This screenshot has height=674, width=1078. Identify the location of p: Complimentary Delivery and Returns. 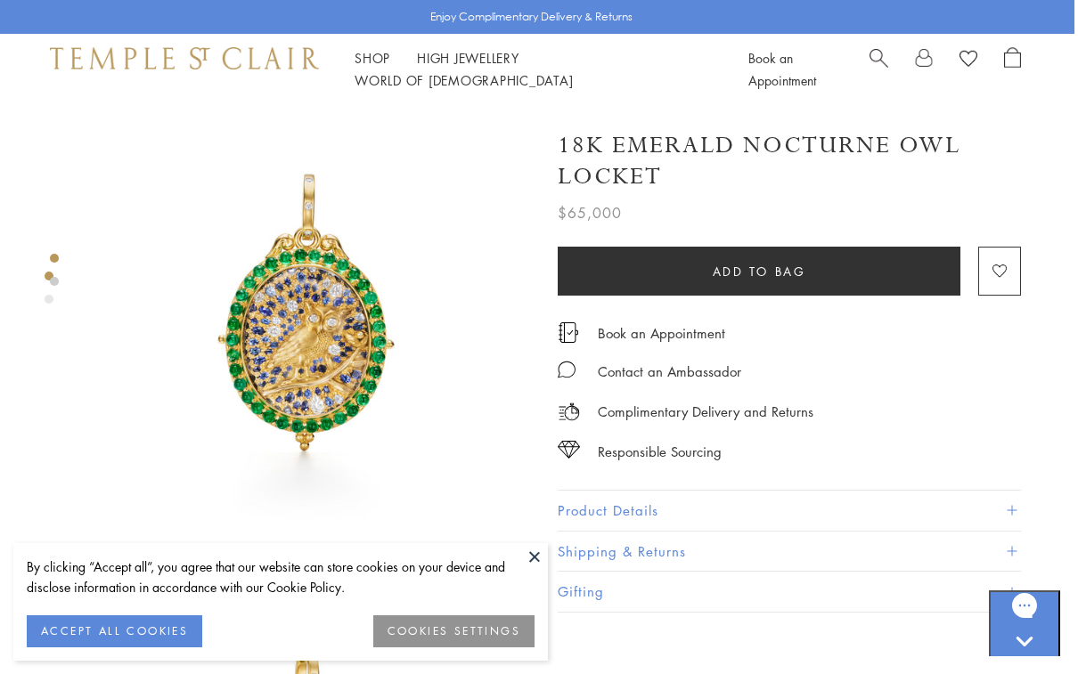
(705, 412).